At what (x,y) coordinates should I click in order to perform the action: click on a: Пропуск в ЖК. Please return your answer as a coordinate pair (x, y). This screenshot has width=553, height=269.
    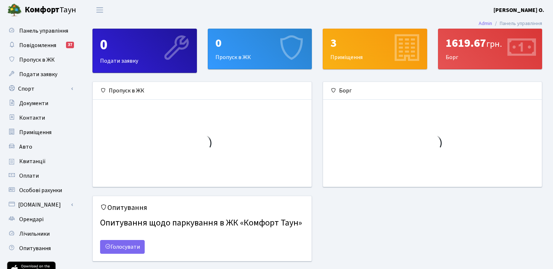
    Looking at the image, I should click on (40, 60).